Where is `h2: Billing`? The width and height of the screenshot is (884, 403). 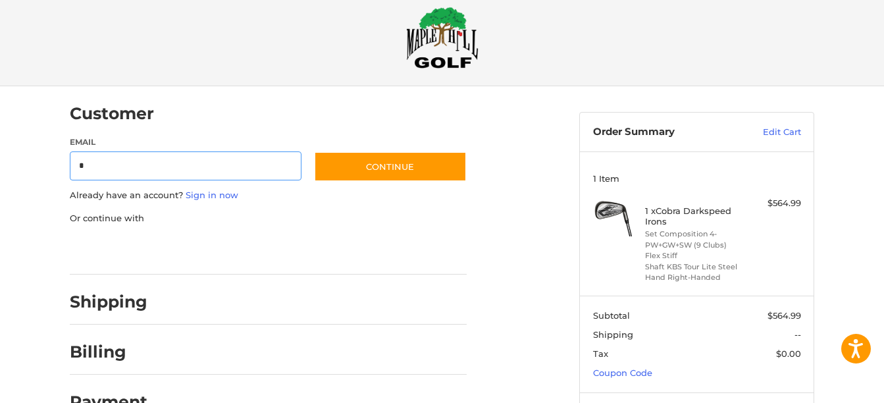
h2: Billing is located at coordinates (108, 351).